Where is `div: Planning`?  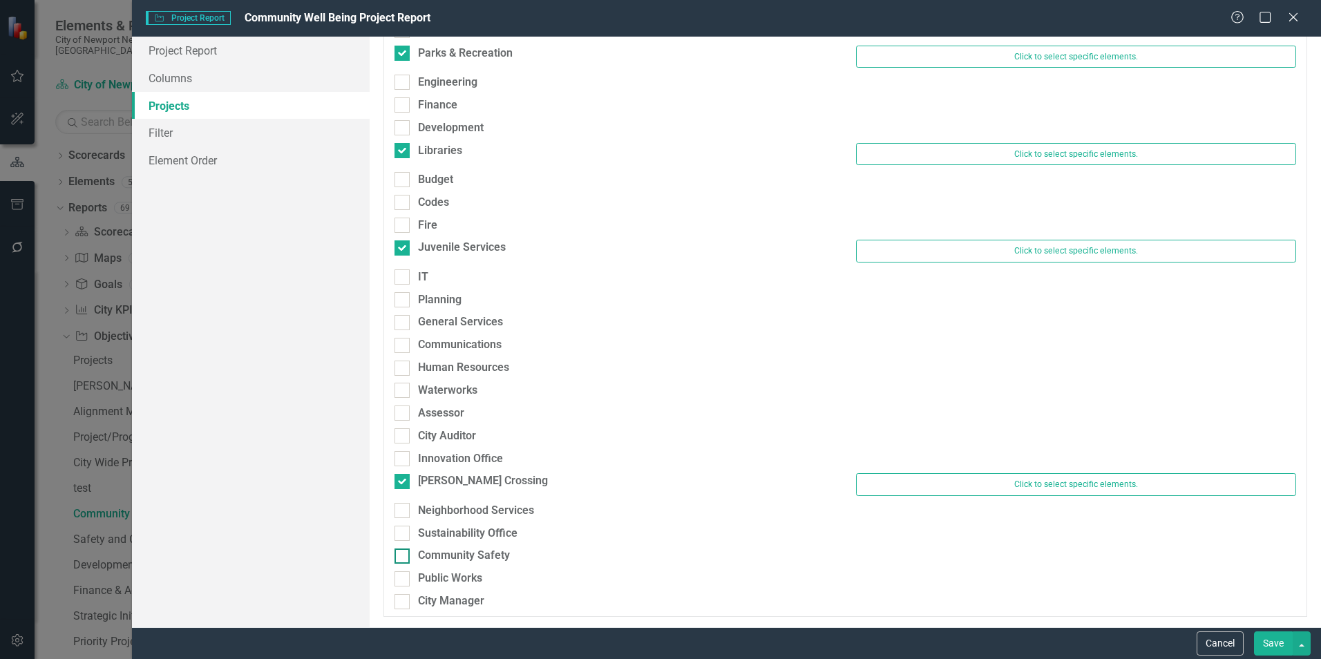 div: Planning is located at coordinates (440, 300).